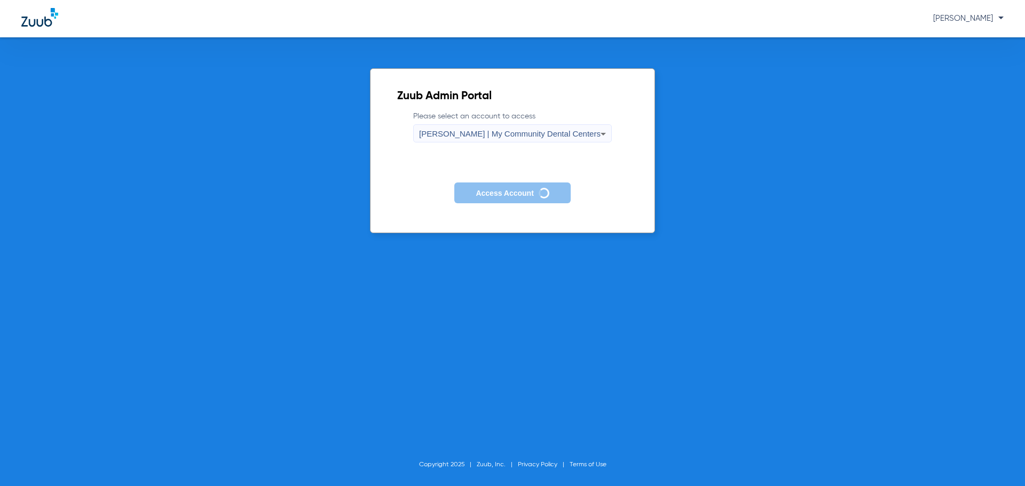 This screenshot has width=1025, height=486. What do you see at coordinates (588, 465) in the screenshot?
I see `a: Terms of Use` at bounding box center [588, 465].